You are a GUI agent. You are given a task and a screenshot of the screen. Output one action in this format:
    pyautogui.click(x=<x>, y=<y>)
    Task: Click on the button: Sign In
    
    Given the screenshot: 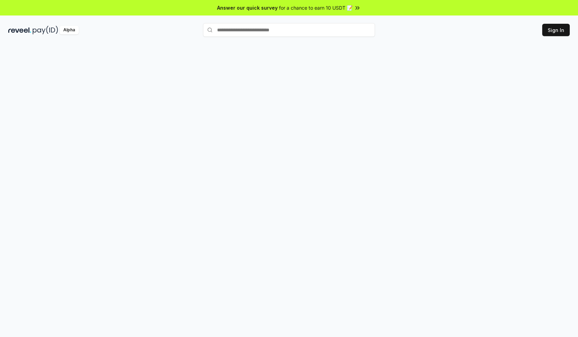 What is the action you would take?
    pyautogui.click(x=556, y=30)
    